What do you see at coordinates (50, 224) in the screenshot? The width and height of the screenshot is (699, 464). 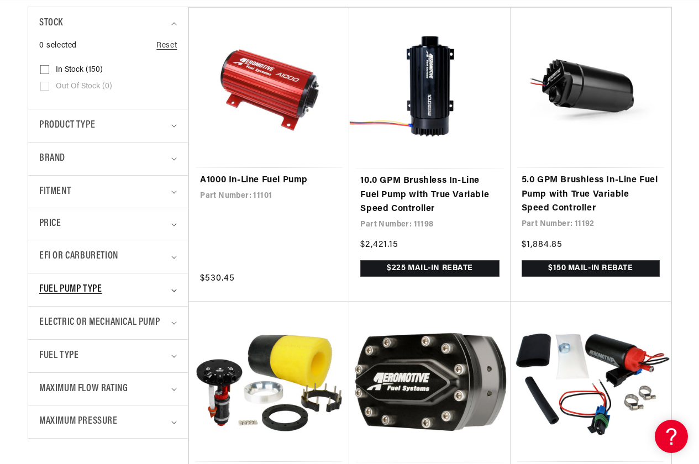 I see `span: Price` at bounding box center [50, 224].